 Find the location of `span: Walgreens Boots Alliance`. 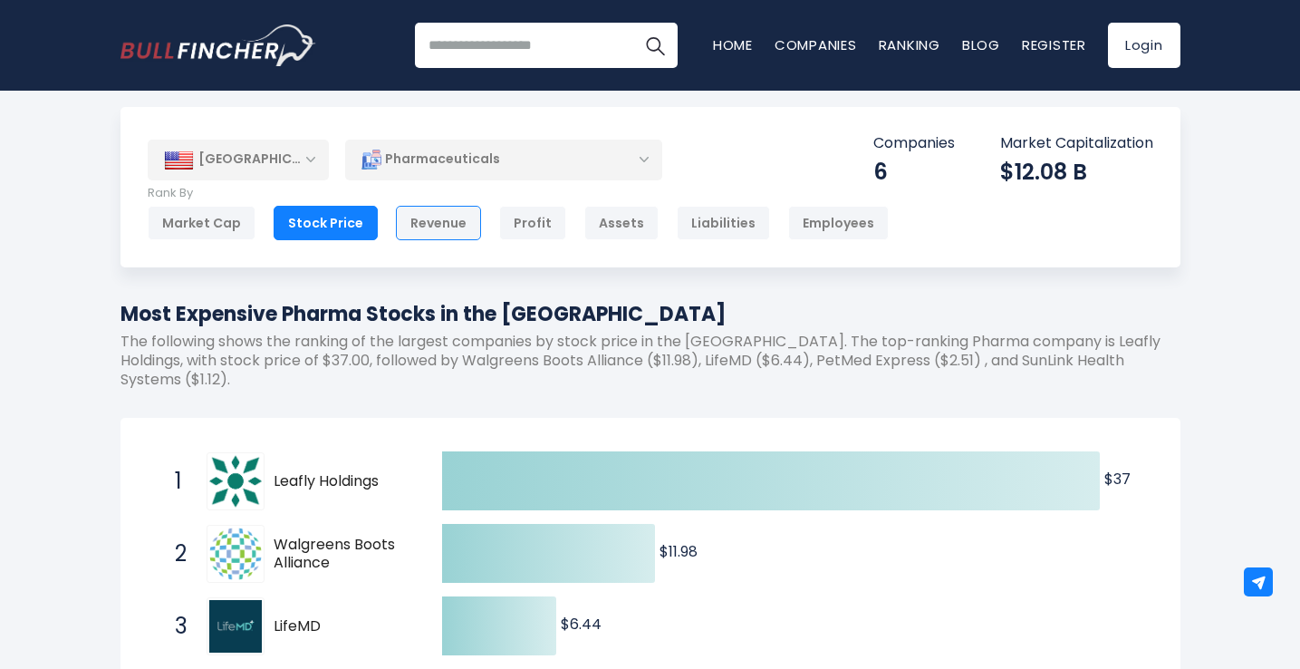

span: Walgreens Boots Alliance is located at coordinates (342, 555).